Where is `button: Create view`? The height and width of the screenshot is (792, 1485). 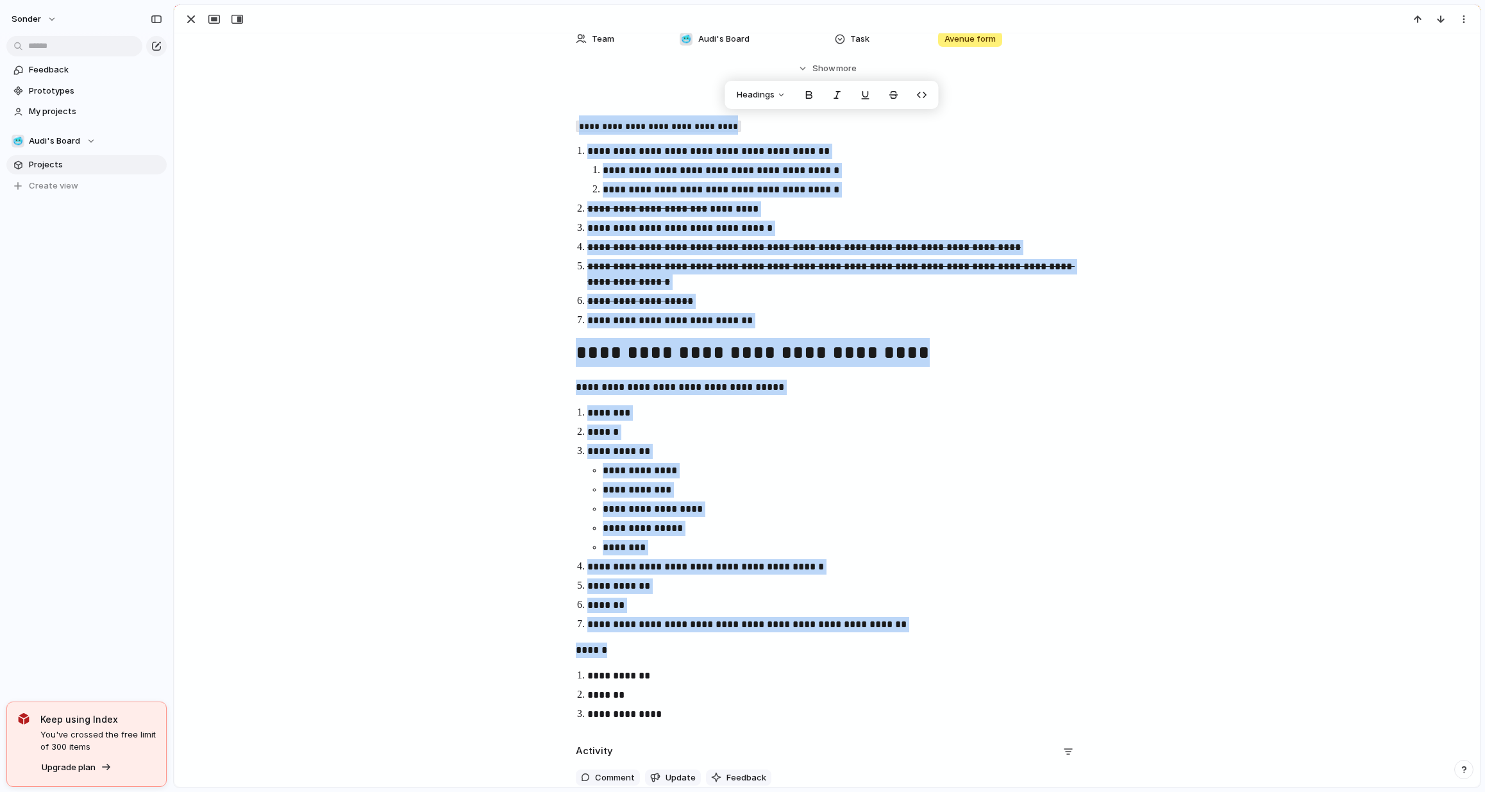
button: Create view is located at coordinates (87, 186).